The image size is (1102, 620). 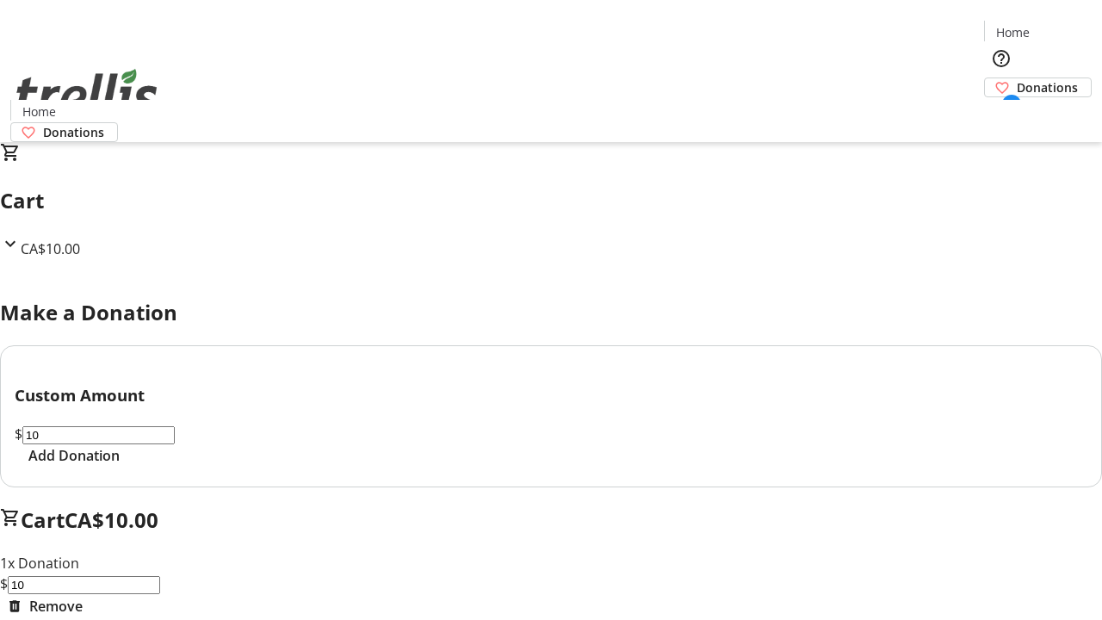 I want to click on span: Remove, so click(x=56, y=606).